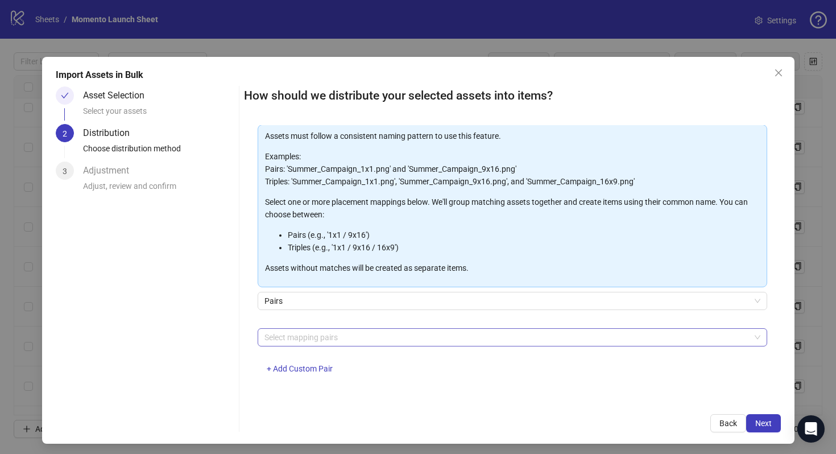 The image size is (836, 454). Describe the element at coordinates (513, 208) in the screenshot. I see `p: Select one or more placement mappings below. We'll group matching assets together and create item...` at that location.